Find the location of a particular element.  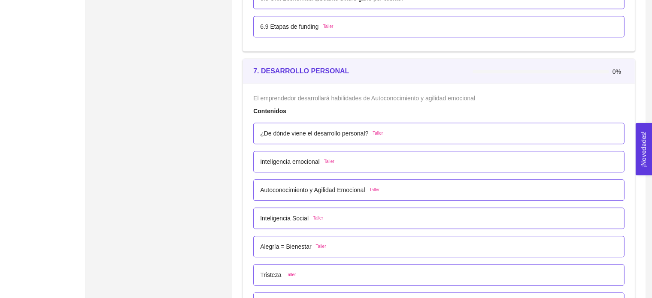

p: Autoconocimiento y Agilidad Emocional is located at coordinates (312, 190).